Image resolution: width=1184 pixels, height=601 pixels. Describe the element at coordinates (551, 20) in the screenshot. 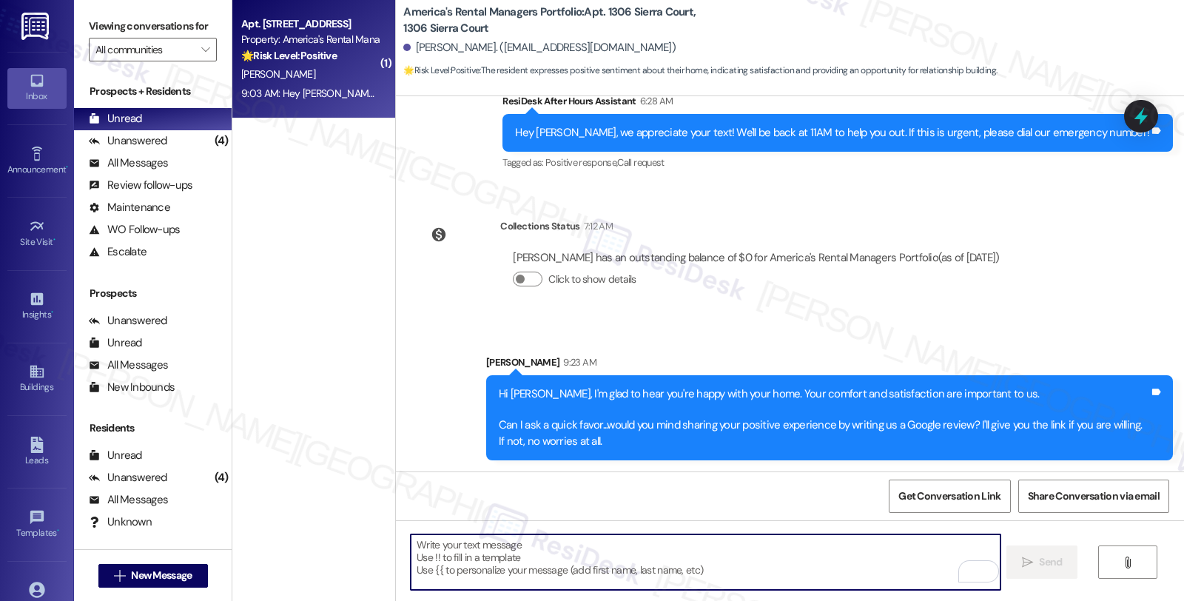

I see `b: America's Rental Managers Portfolio: Apt. 1306 Sierra Court, 1306 Sierra Court` at that location.